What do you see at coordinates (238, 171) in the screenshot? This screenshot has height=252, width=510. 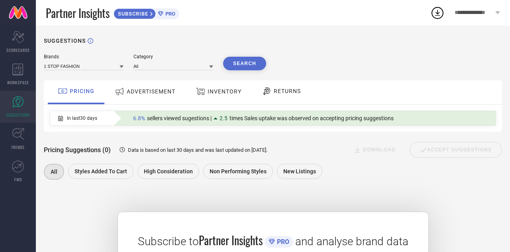 I see `span: Non Performing Styles` at bounding box center [238, 171].